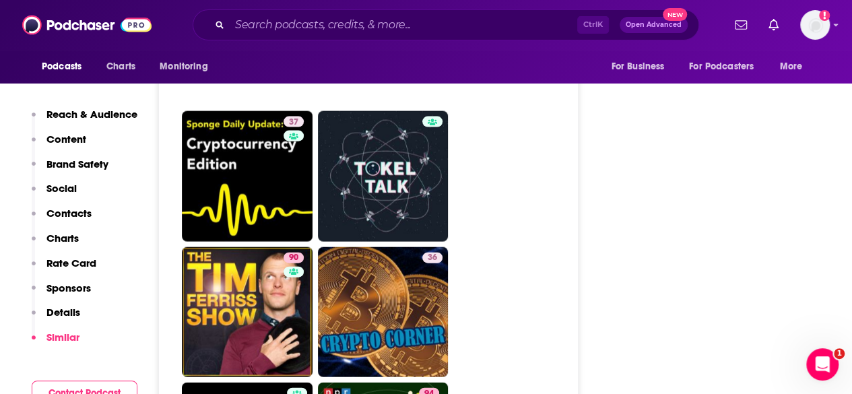 Image resolution: width=852 pixels, height=394 pixels. What do you see at coordinates (92, 114) in the screenshot?
I see `p: Reach & Audience` at bounding box center [92, 114].